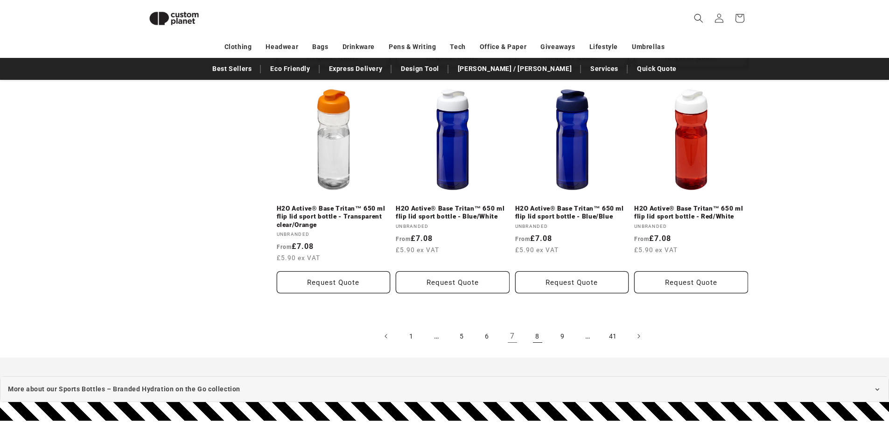 This screenshot has width=889, height=445. I want to click on a: Bags, so click(320, 47).